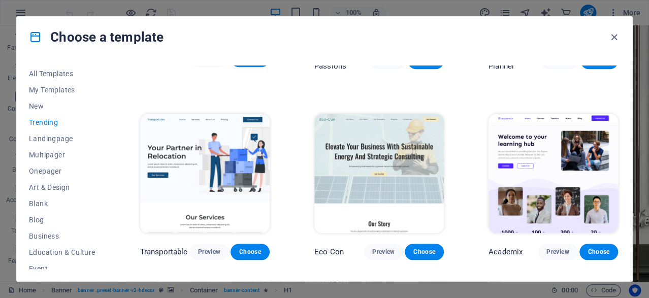 Image resolution: width=649 pixels, height=298 pixels. Describe the element at coordinates (62, 155) in the screenshot. I see `button: Multipager` at that location.